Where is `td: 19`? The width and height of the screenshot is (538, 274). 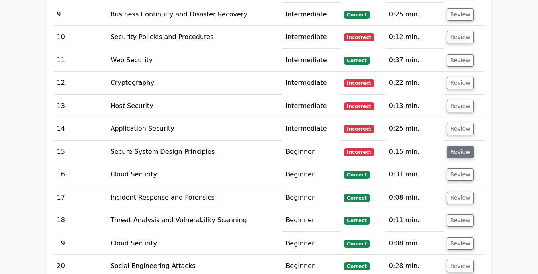 td: 19 is located at coordinates (80, 243).